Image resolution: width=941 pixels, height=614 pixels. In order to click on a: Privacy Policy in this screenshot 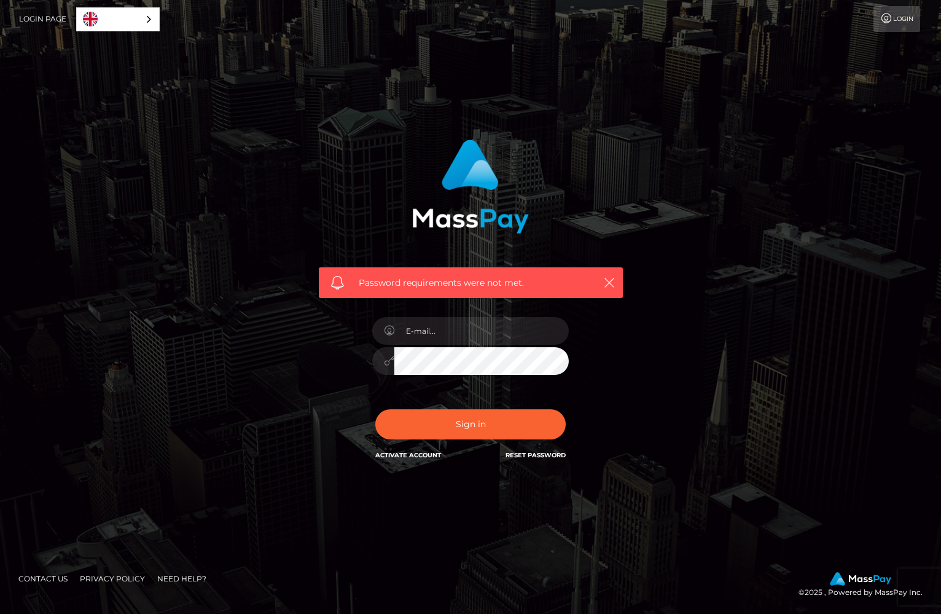, I will do `click(112, 578)`.